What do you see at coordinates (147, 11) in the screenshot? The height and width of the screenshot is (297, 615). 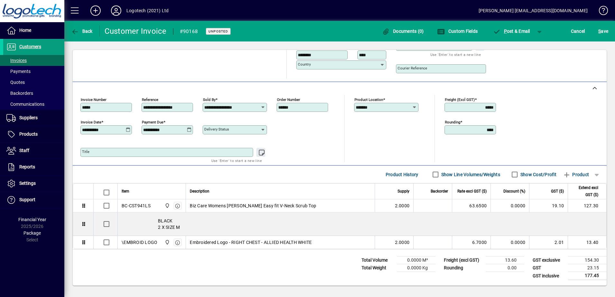 I see `div: Logotech (2021) Ltd` at bounding box center [147, 11].